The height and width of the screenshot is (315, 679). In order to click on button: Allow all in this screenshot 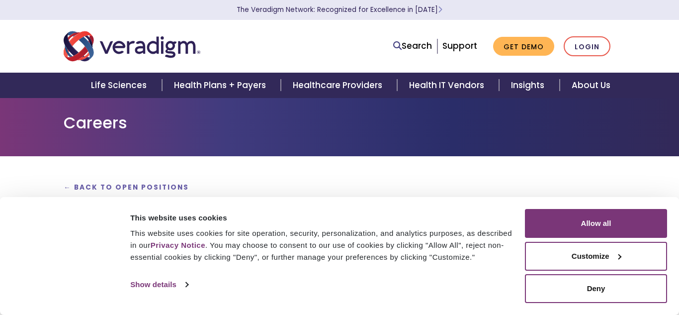, I will do `click(596, 223)`.